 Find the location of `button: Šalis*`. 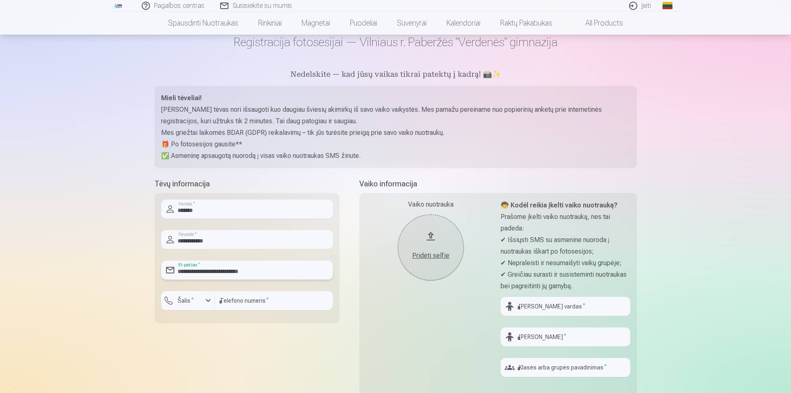

button: Šalis* is located at coordinates (188, 301).